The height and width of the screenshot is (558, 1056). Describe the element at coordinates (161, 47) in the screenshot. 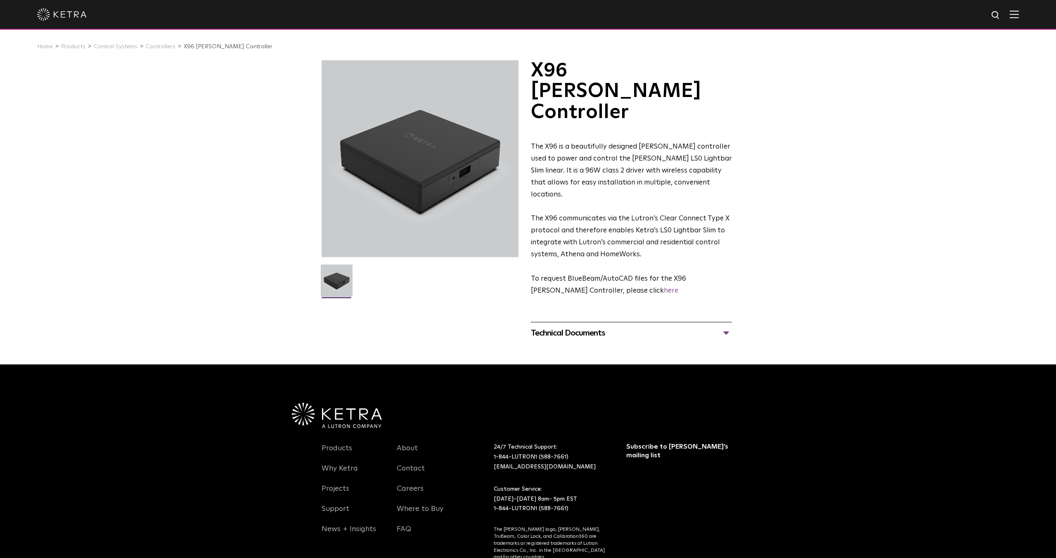

I see `a: Controllers` at that location.